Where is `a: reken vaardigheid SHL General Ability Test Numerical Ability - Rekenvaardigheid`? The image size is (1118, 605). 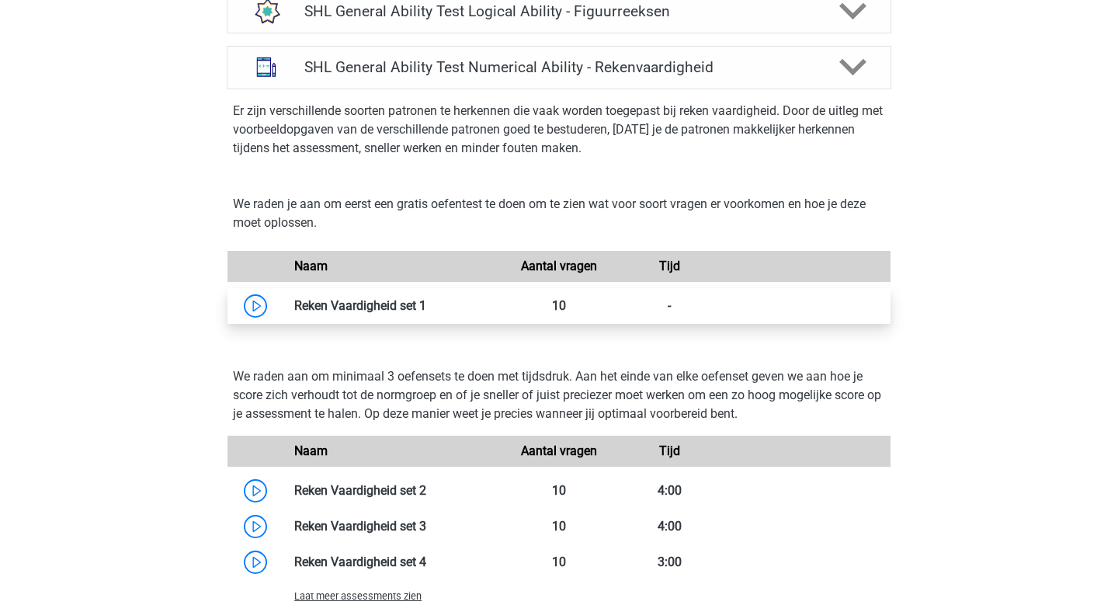
a: reken vaardigheid SHL General Ability Test Numerical Ability - Rekenvaardigheid is located at coordinates (559, 68).